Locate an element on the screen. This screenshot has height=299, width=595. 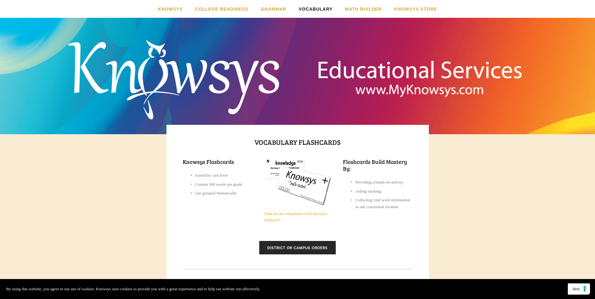
p: Collecting vital word information in one convenient location is located at coordinates (384, 204).